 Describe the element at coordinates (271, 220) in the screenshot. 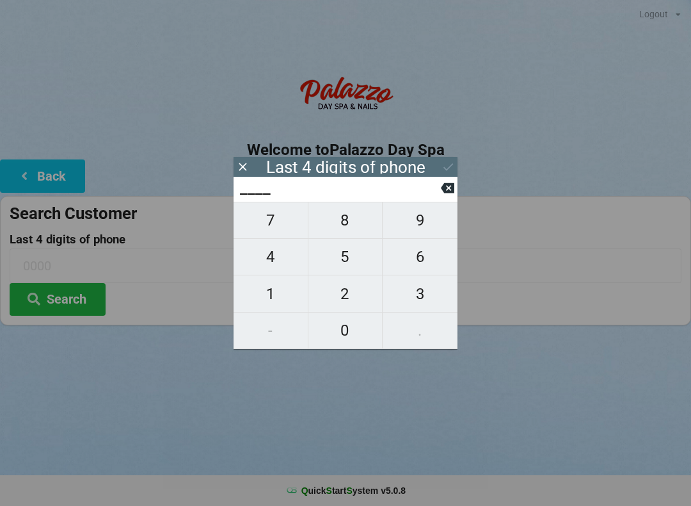

I see `button: 7` at that location.